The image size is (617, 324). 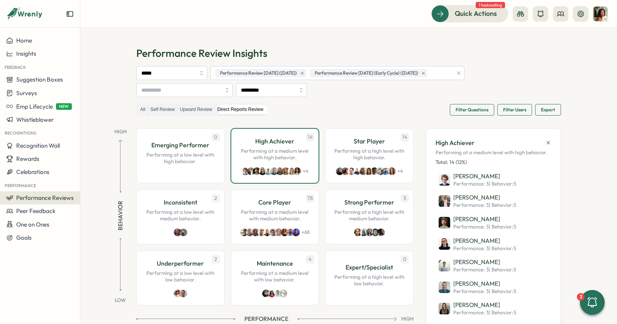 What do you see at coordinates (363, 171) in the screenshot?
I see `img: Layton Burchell` at bounding box center [363, 171].